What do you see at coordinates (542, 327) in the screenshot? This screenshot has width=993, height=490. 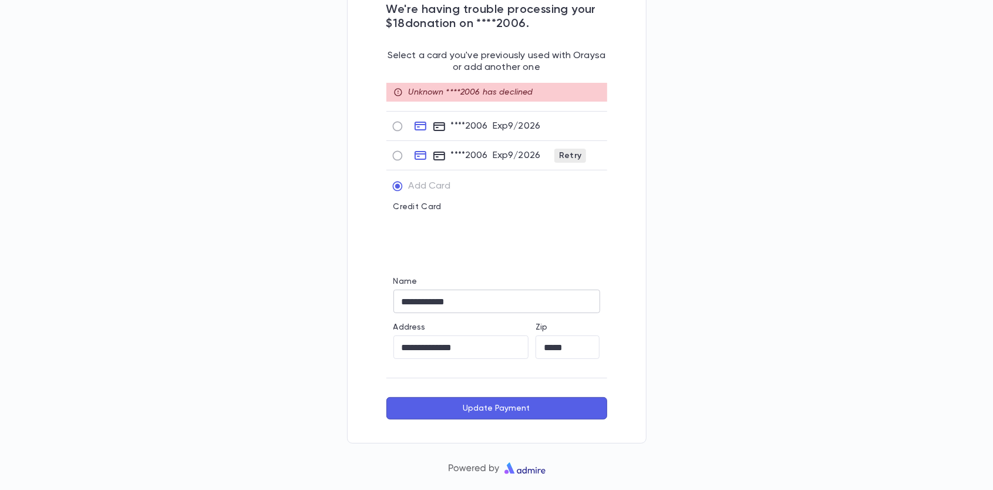 I see `label: Zip` at bounding box center [542, 327].